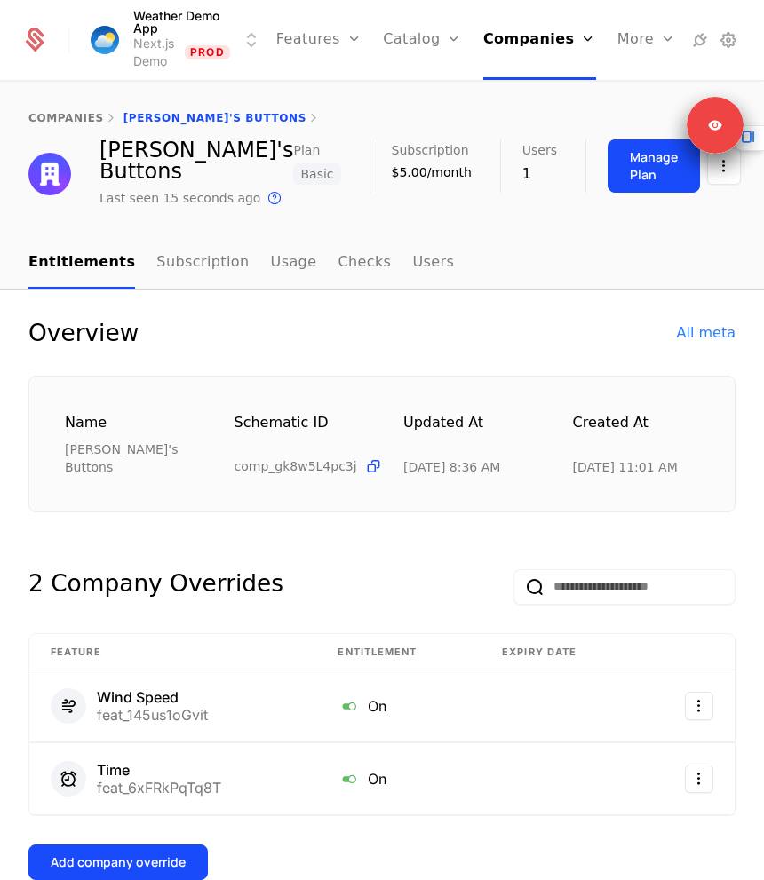 This screenshot has width=764, height=880. What do you see at coordinates (654, 166) in the screenshot?
I see `button: Manage Plan` at bounding box center [654, 166].